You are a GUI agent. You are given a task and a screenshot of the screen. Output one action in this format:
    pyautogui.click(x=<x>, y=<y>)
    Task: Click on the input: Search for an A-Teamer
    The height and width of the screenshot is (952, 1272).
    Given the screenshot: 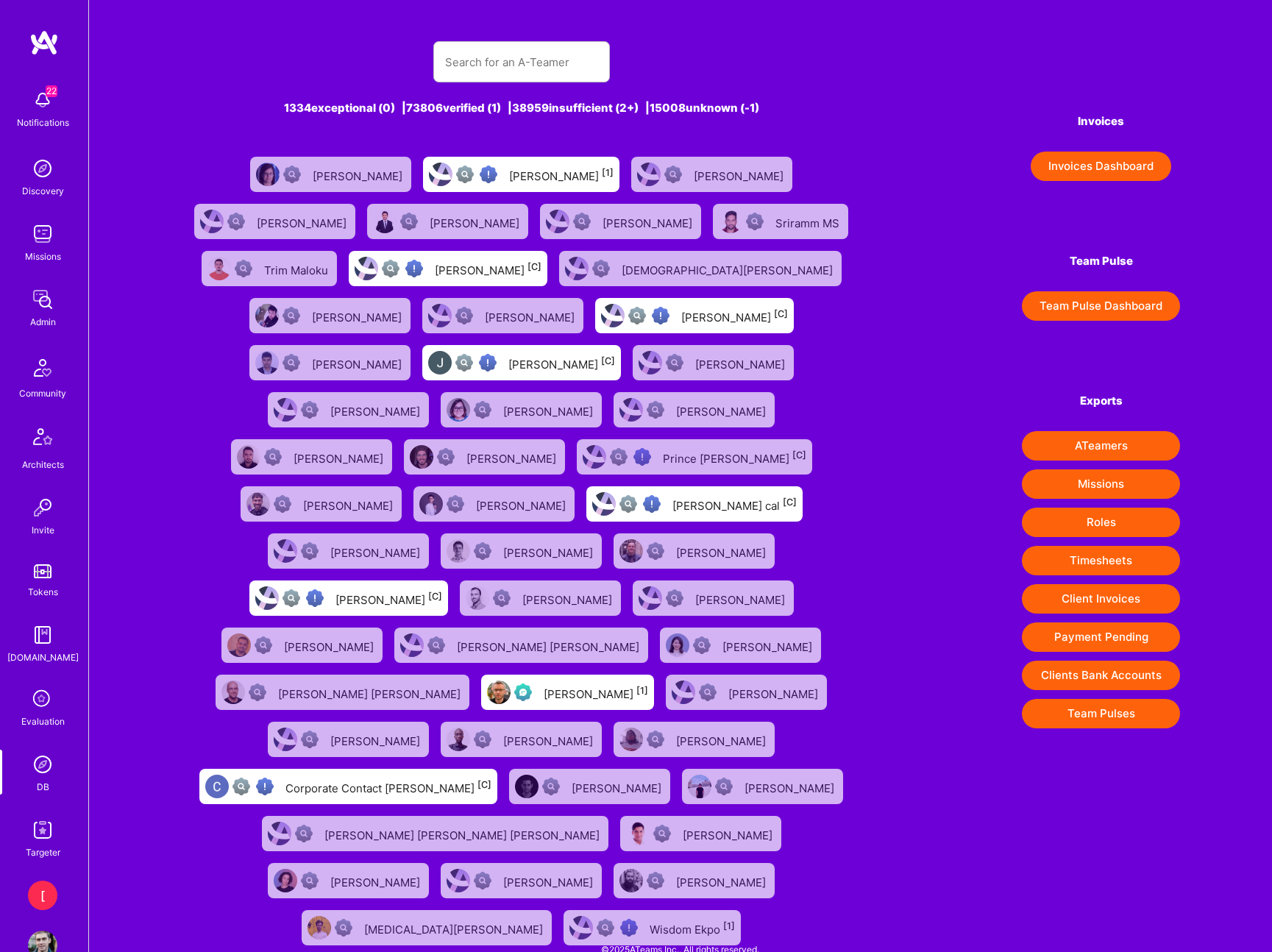 What is the action you would take?
    pyautogui.click(x=521, y=62)
    